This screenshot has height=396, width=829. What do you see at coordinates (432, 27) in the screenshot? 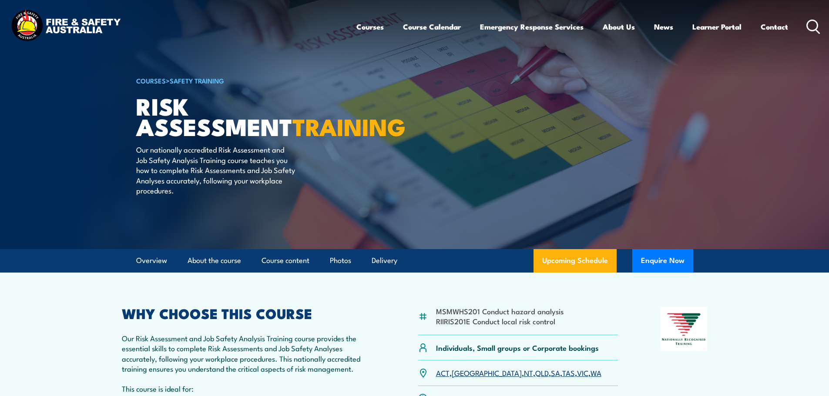
I see `a: Course Calendar` at bounding box center [432, 27].